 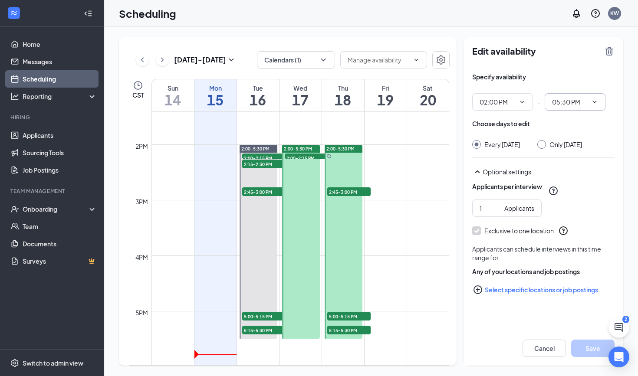 What do you see at coordinates (543, 253) in the screenshot?
I see `div: Applicants can schedule interviews in this time range for:` at bounding box center [543, 253].